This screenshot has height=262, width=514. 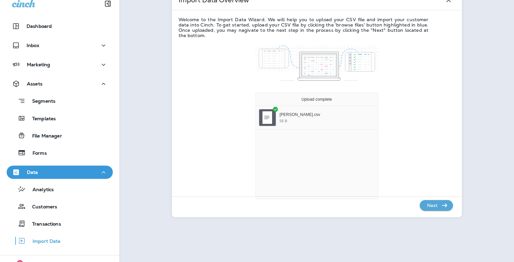 What do you see at coordinates (33, 172) in the screenshot?
I see `p: Data` at bounding box center [33, 172].